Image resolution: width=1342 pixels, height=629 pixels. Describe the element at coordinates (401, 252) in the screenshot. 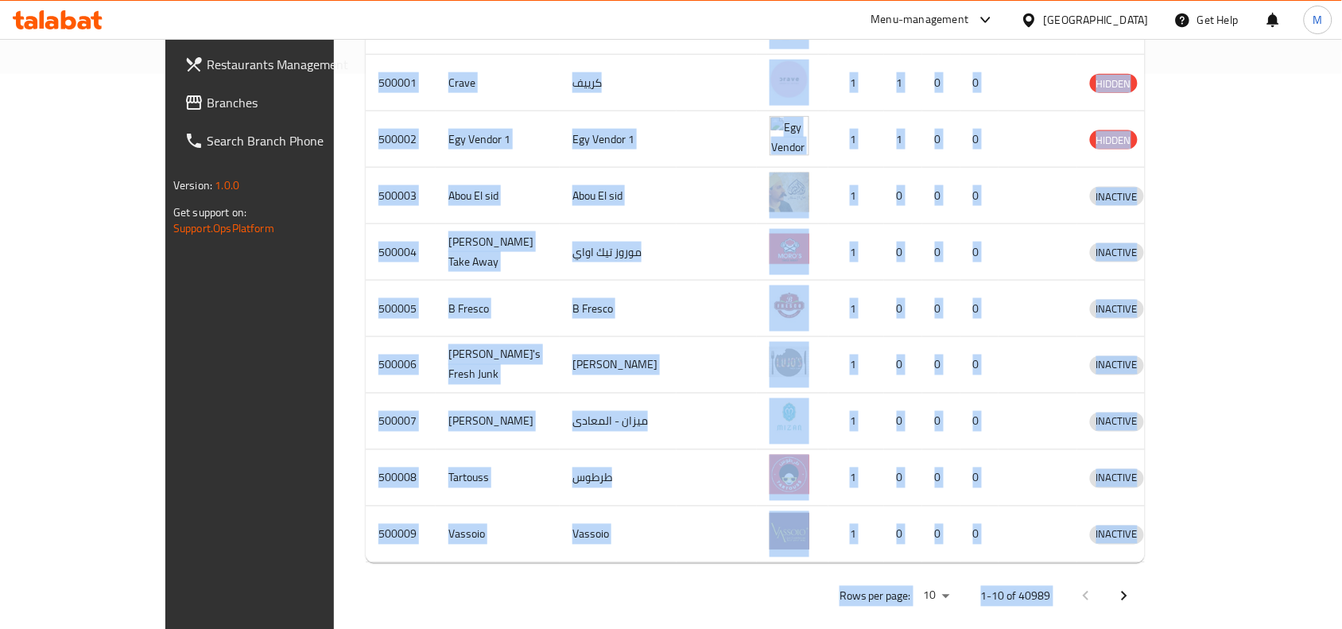

I see `td: 500004` at that location.